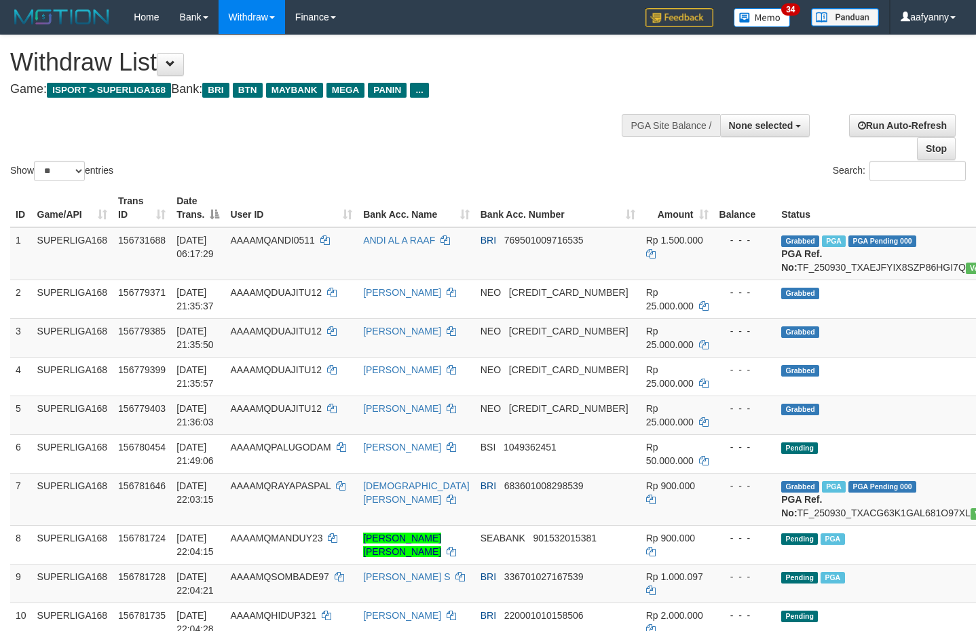 The image size is (976, 631). What do you see at coordinates (142, 240) in the screenshot?
I see `span: 156731688` at bounding box center [142, 240].